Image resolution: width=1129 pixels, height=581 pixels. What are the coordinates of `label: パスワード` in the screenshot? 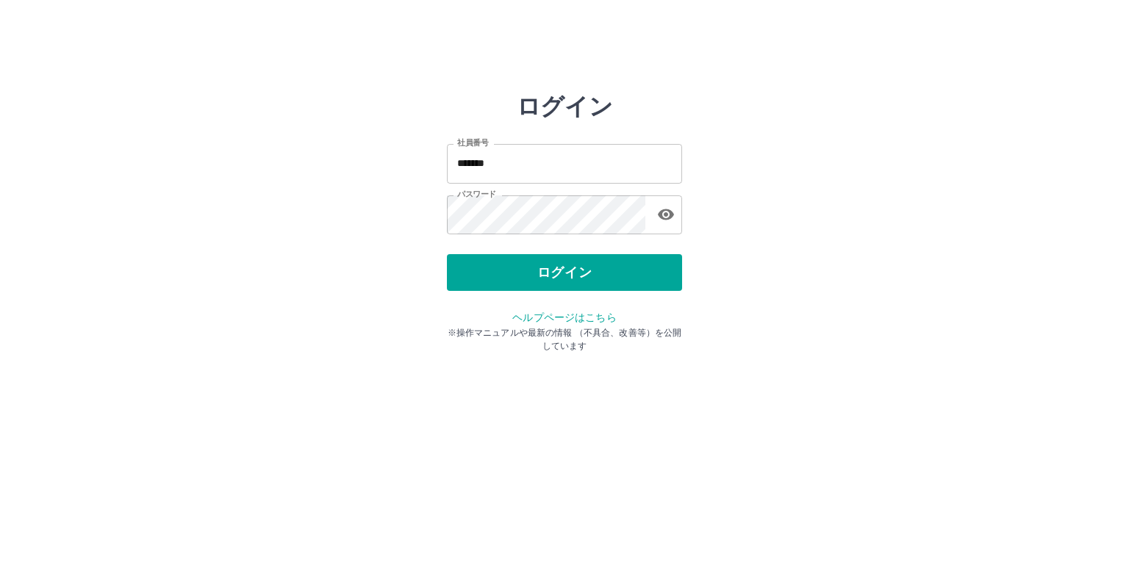 It's located at (476, 194).